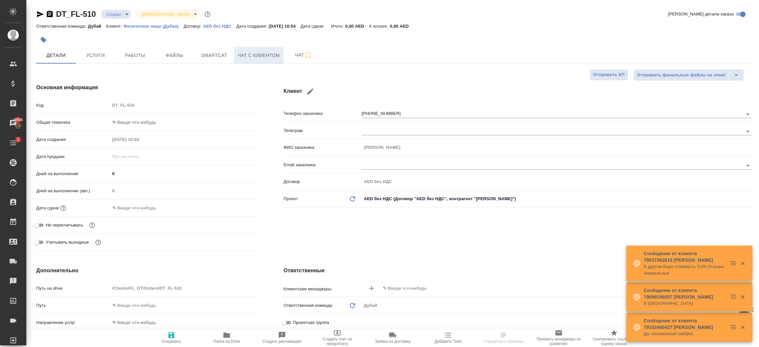 The width and height of the screenshot is (759, 347). Describe the element at coordinates (282, 338) in the screenshot. I see `button: Создать рекламацию` at that location.